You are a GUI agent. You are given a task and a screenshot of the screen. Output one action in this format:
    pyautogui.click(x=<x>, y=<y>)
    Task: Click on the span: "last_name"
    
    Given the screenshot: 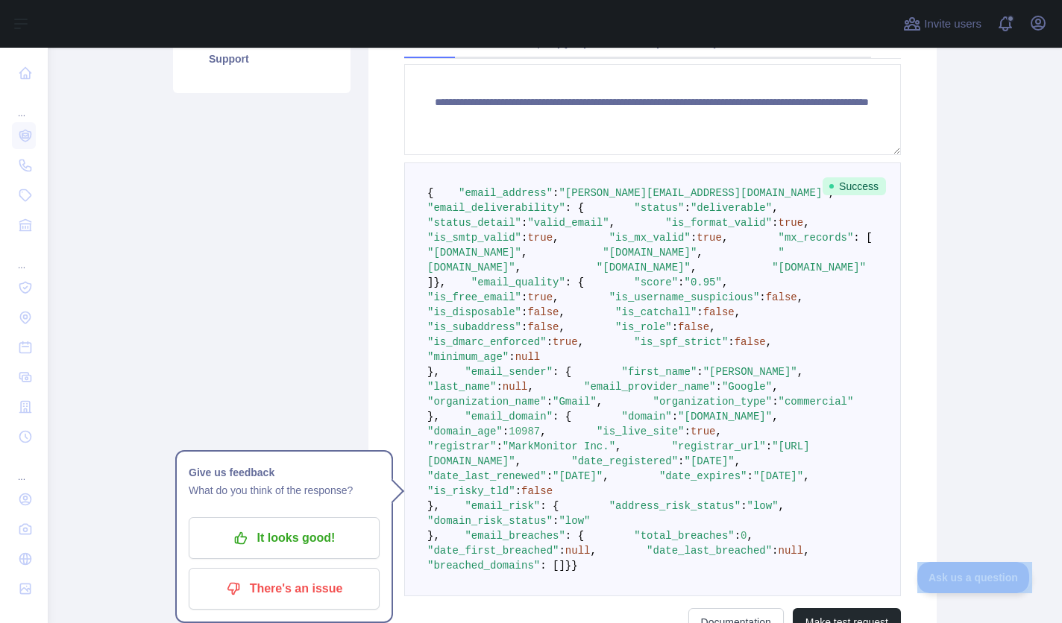 What is the action you would take?
    pyautogui.click(x=461, y=387)
    